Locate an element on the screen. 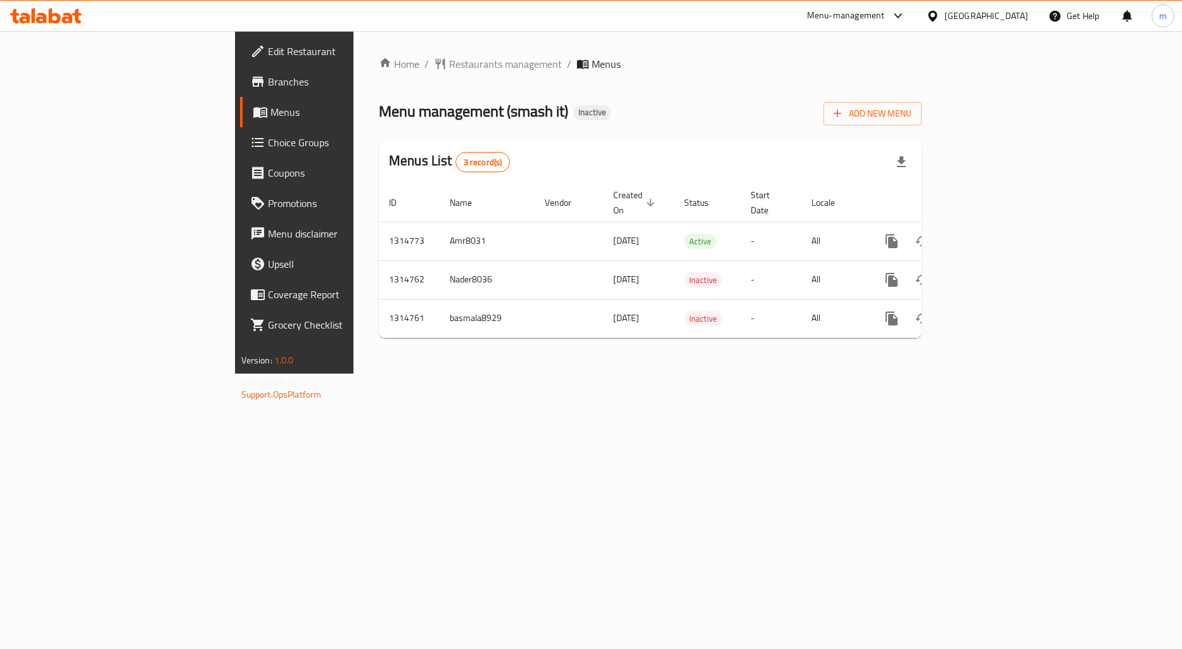  td: Amr8031 is located at coordinates (487, 241).